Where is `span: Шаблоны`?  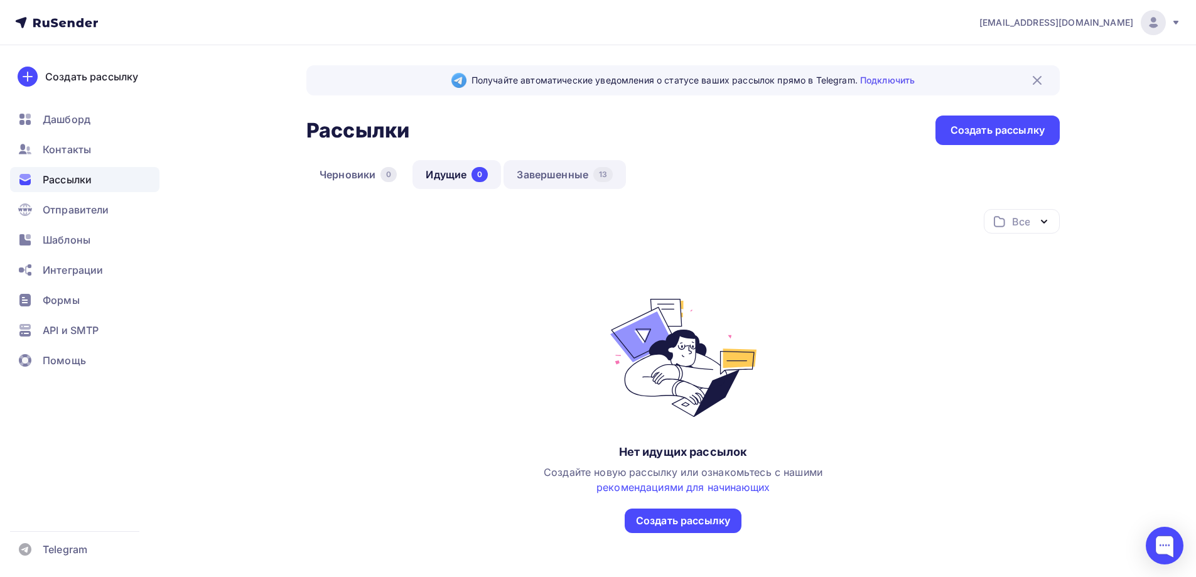 span: Шаблоны is located at coordinates (67, 240).